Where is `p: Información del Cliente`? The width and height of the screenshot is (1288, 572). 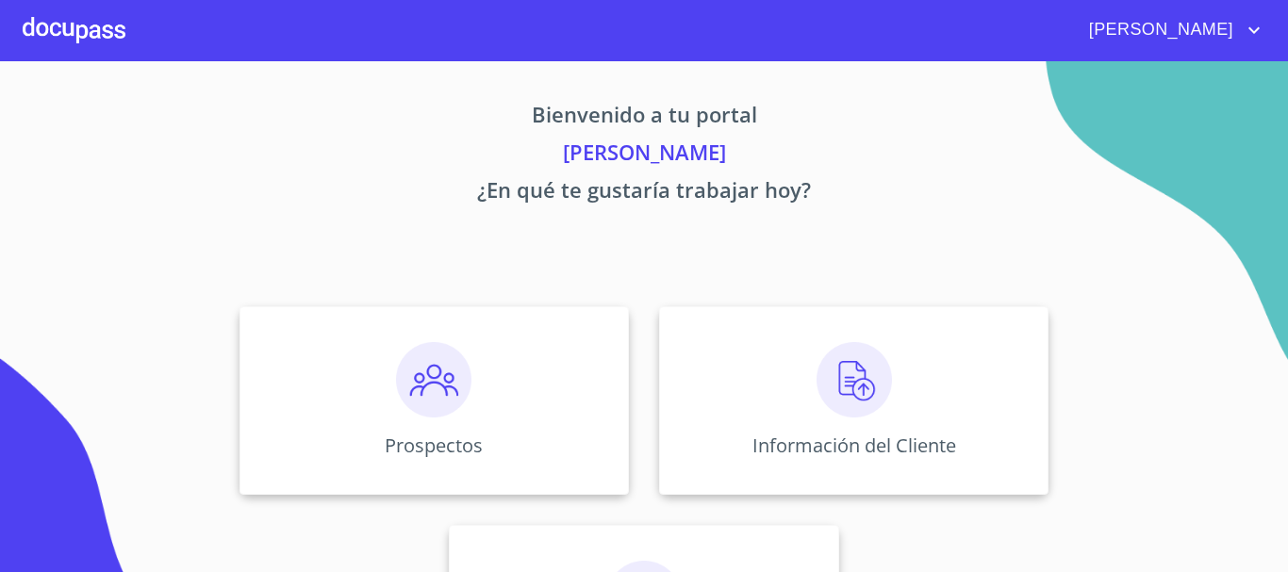
p: Información del Cliente is located at coordinates (854, 445).